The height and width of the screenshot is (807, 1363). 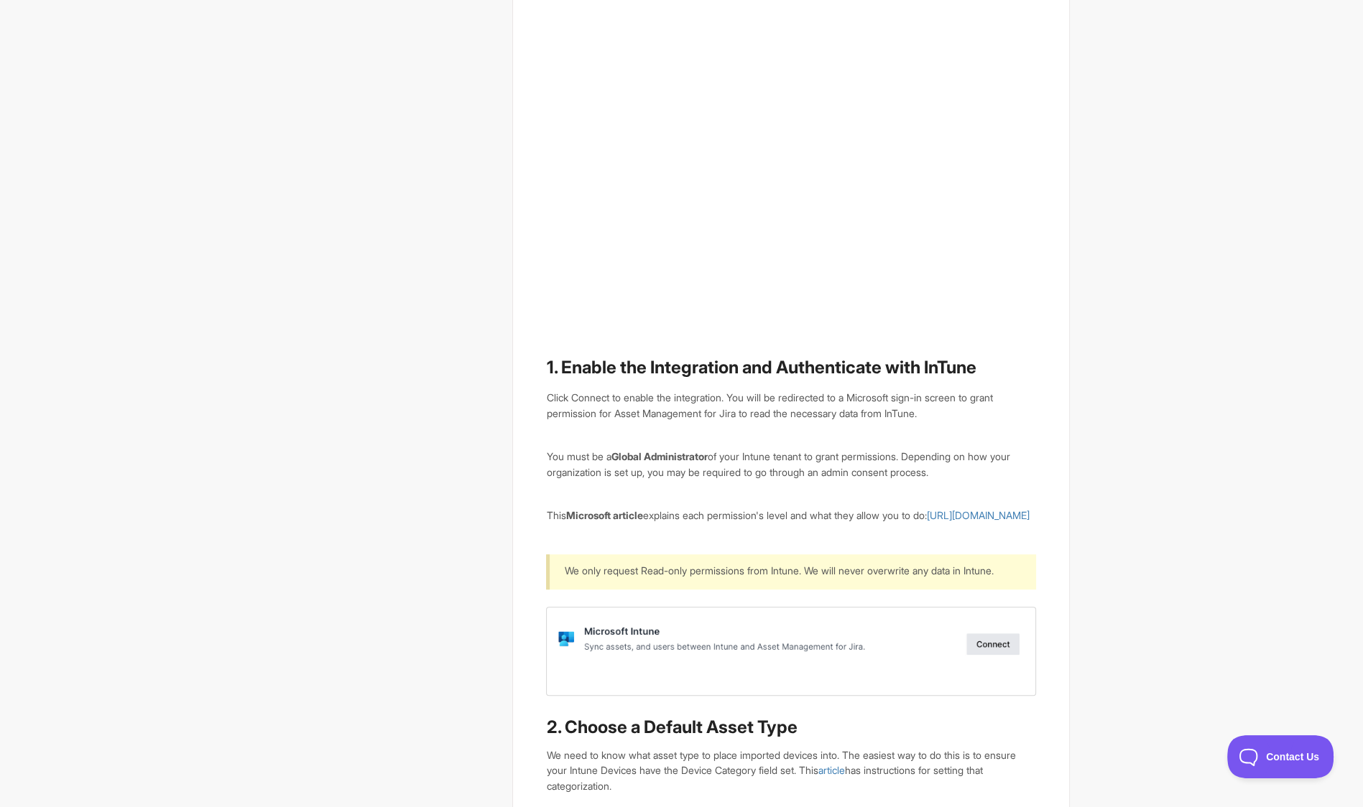 I want to click on img: file-GFTLHMNMdG.png, so click(x=790, y=652).